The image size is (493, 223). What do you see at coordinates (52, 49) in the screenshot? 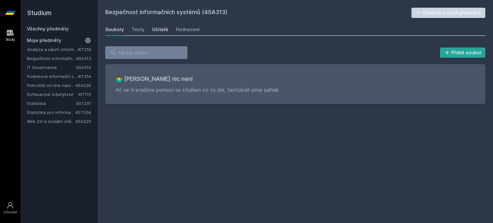
I see `a: Analýza a návrh informačních systémů` at bounding box center [52, 49].